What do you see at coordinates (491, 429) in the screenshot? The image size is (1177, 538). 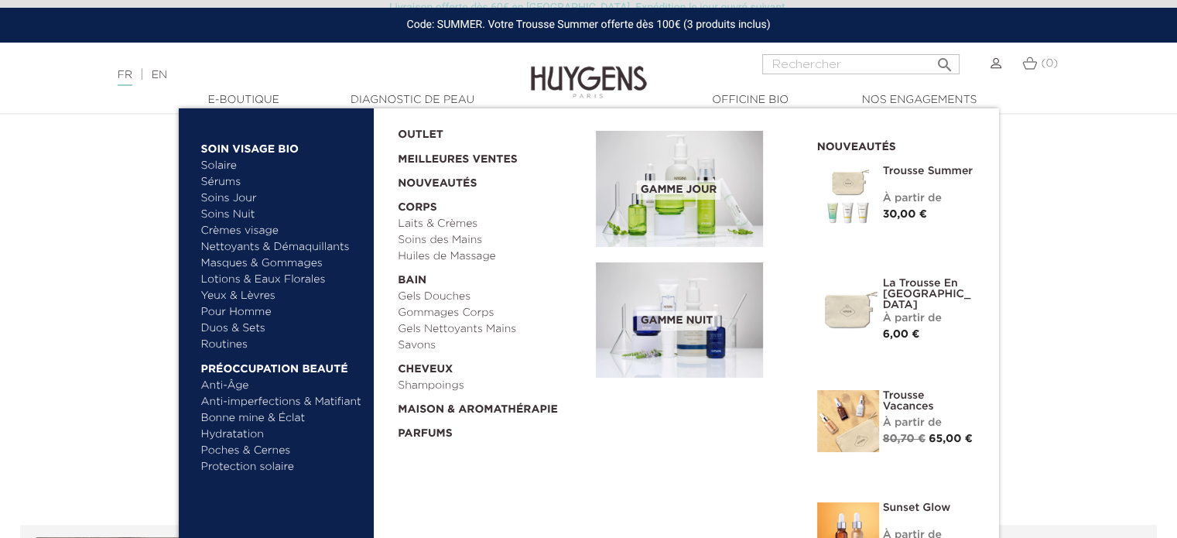 I see `a: Parfums` at bounding box center [491, 429].